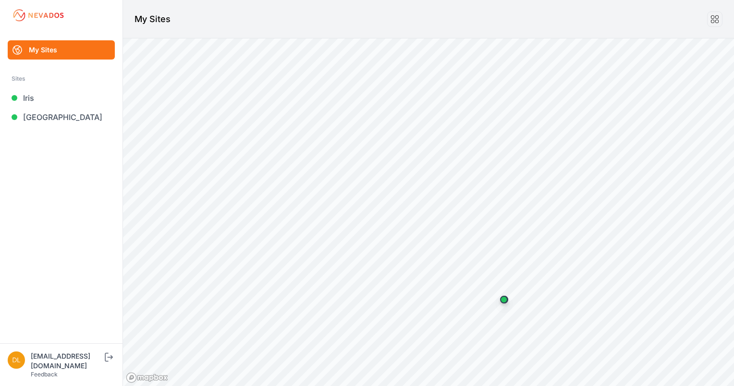 This screenshot has width=734, height=386. What do you see at coordinates (16, 360) in the screenshot?
I see `img: dlay@prim.com` at bounding box center [16, 360].